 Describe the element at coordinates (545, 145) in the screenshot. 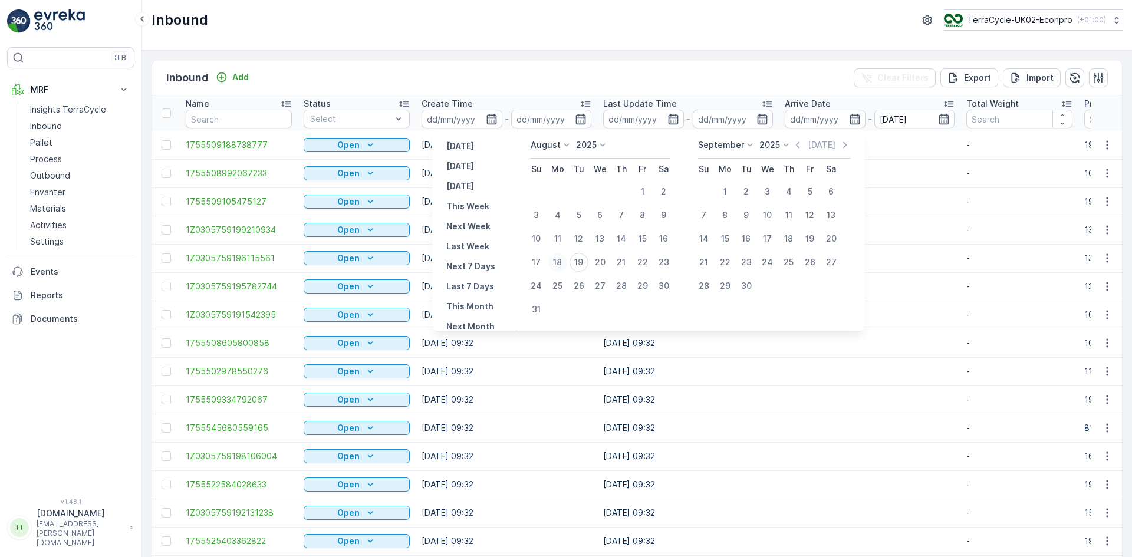

I see `p: August` at that location.